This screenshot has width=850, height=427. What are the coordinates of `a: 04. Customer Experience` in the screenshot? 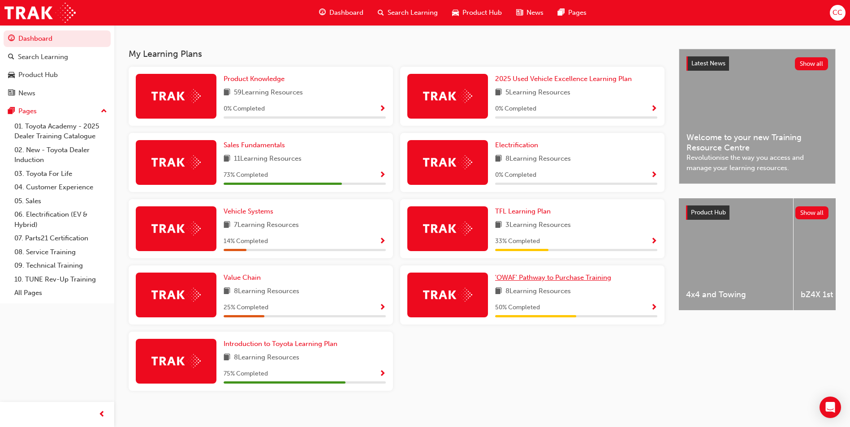 It's located at (60, 187).